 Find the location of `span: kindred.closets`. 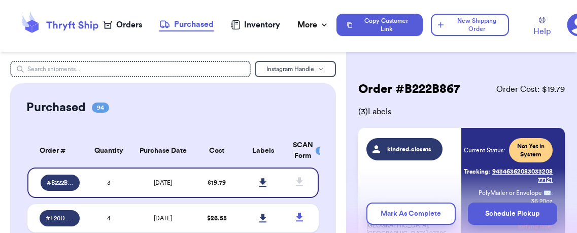

span: kindred.closets is located at coordinates (409, 149).